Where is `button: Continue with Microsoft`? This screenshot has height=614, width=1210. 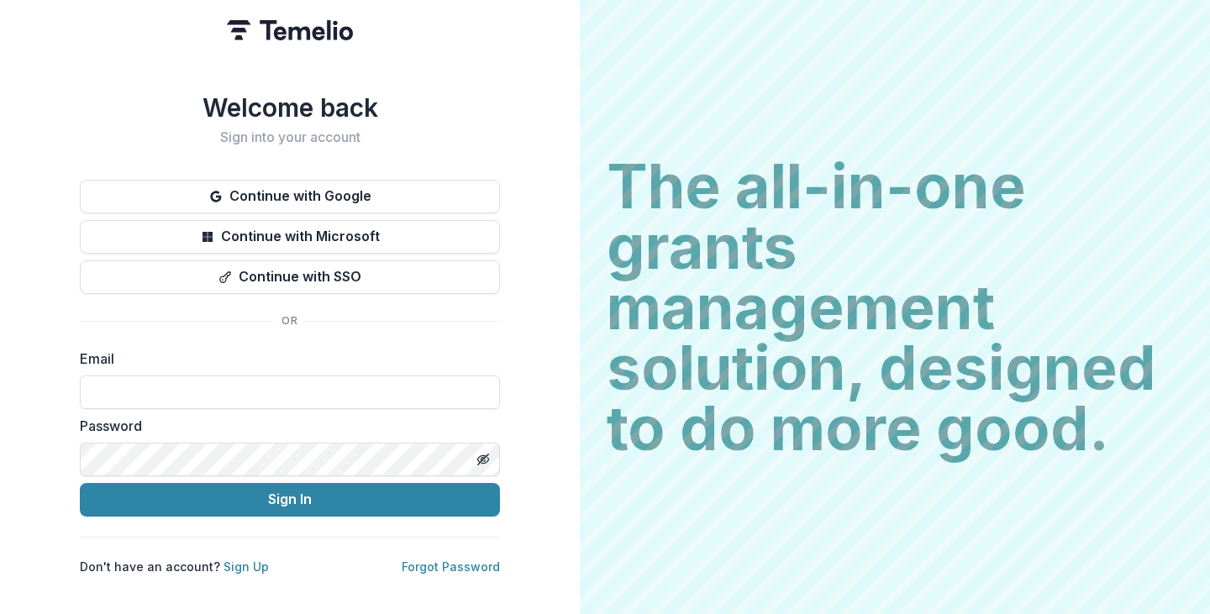
button: Continue with Microsoft is located at coordinates (290, 237).